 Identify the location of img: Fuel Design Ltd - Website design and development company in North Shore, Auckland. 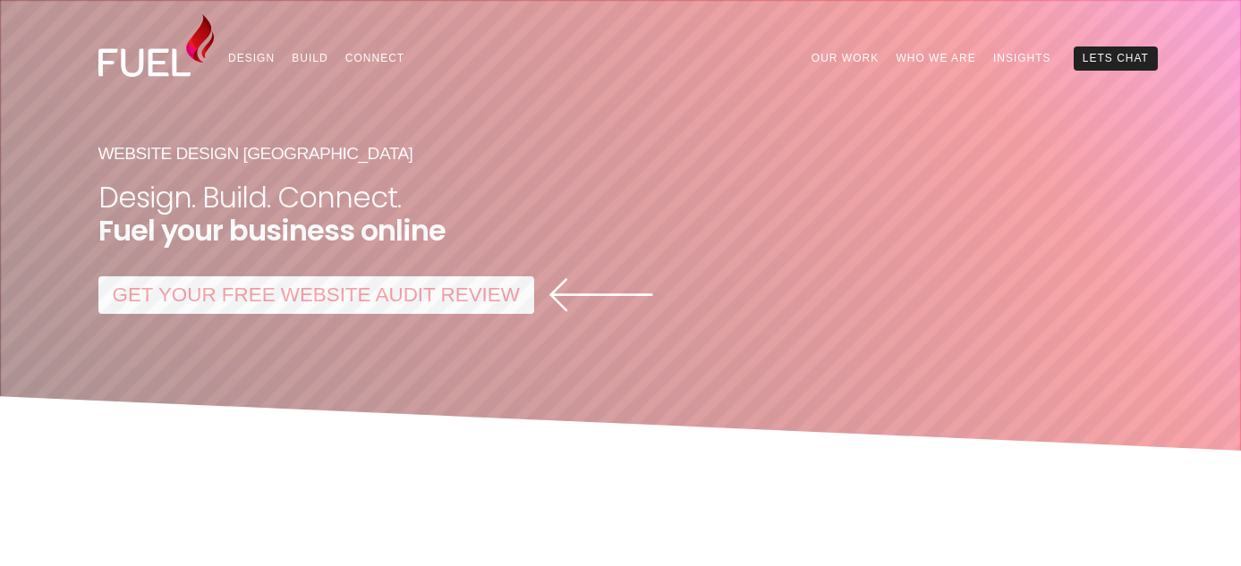
(157, 46).